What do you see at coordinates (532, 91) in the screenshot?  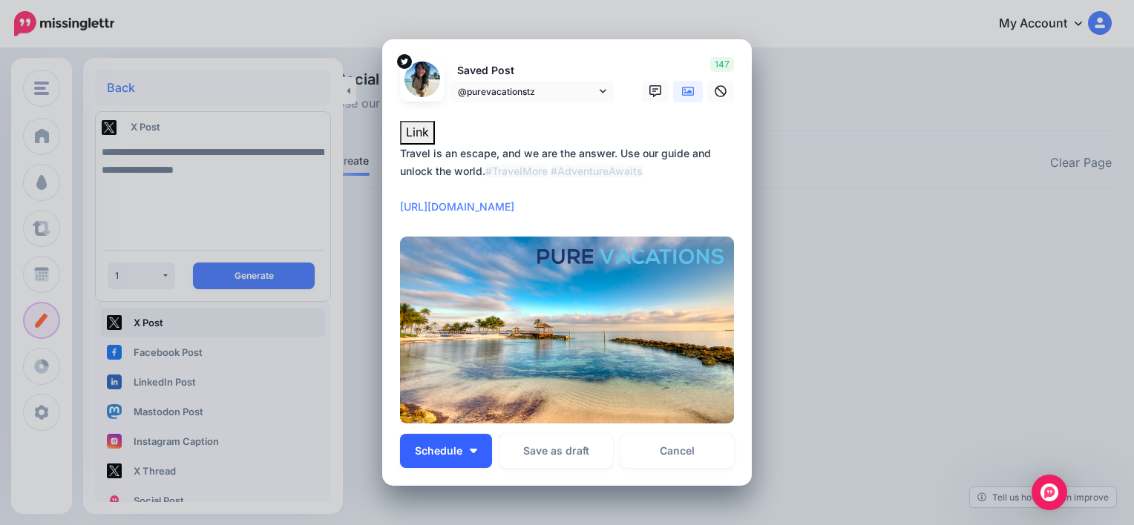 I see `a: @purevacationstz` at bounding box center [532, 91].